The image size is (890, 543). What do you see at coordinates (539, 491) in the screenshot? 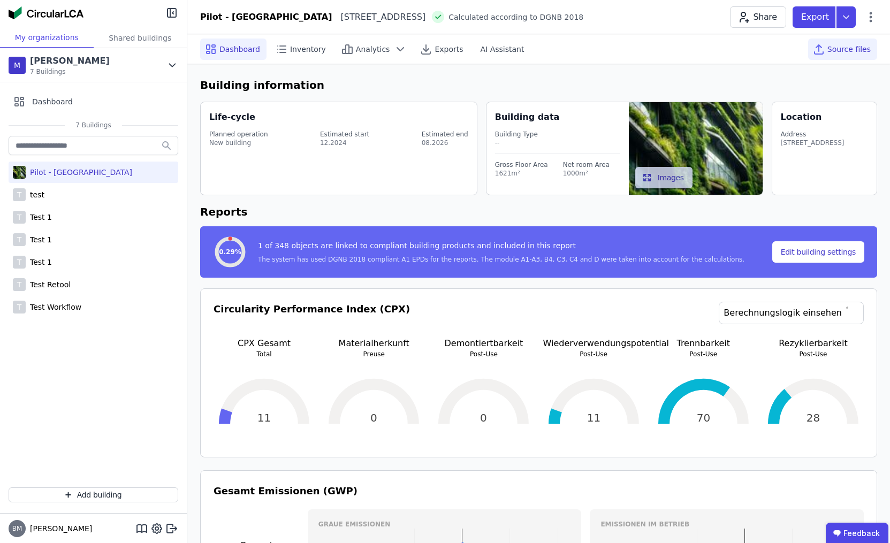
I see `h3: Gesamt Emissionen (GWP)` at bounding box center [539, 491].